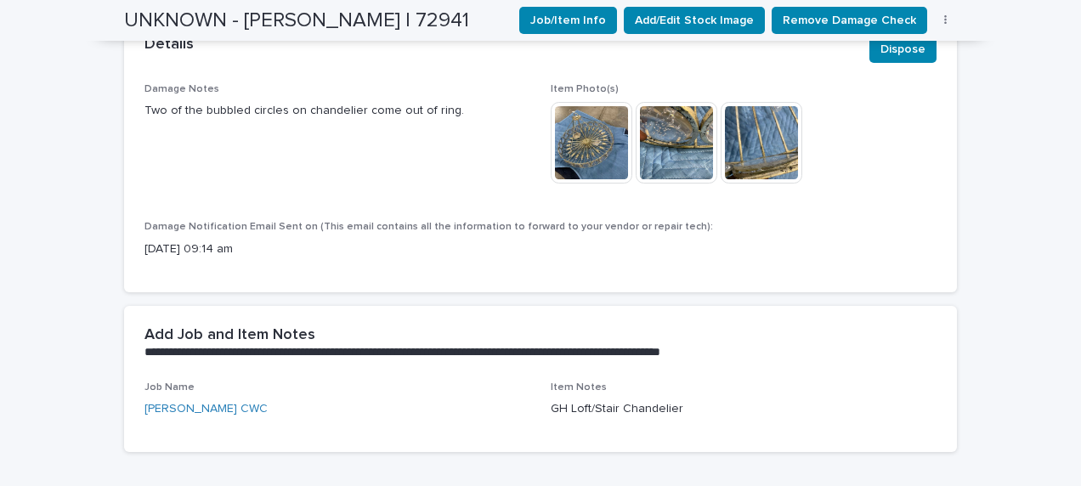 This screenshot has height=486, width=1081. What do you see at coordinates (694, 20) in the screenshot?
I see `span: Add/Edit Stock Image` at bounding box center [694, 20].